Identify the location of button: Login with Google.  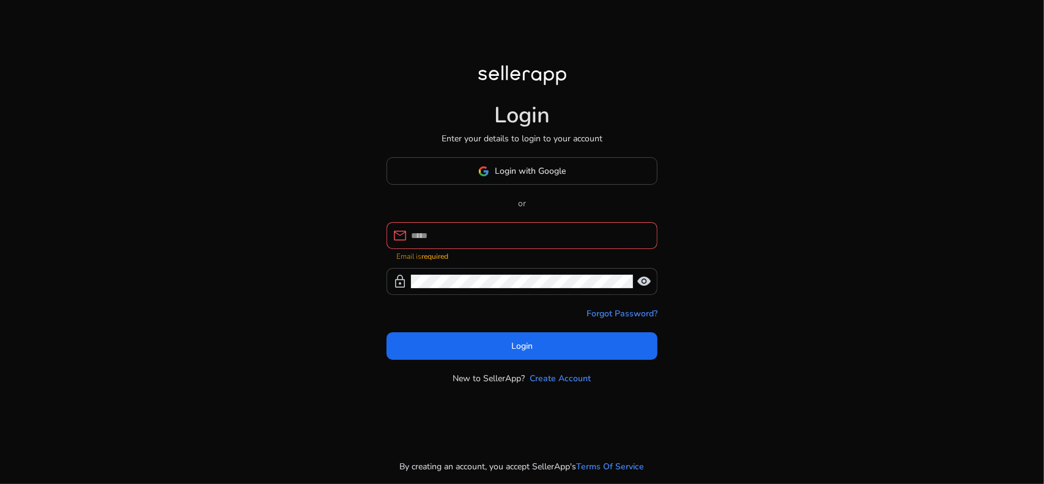
(521, 171).